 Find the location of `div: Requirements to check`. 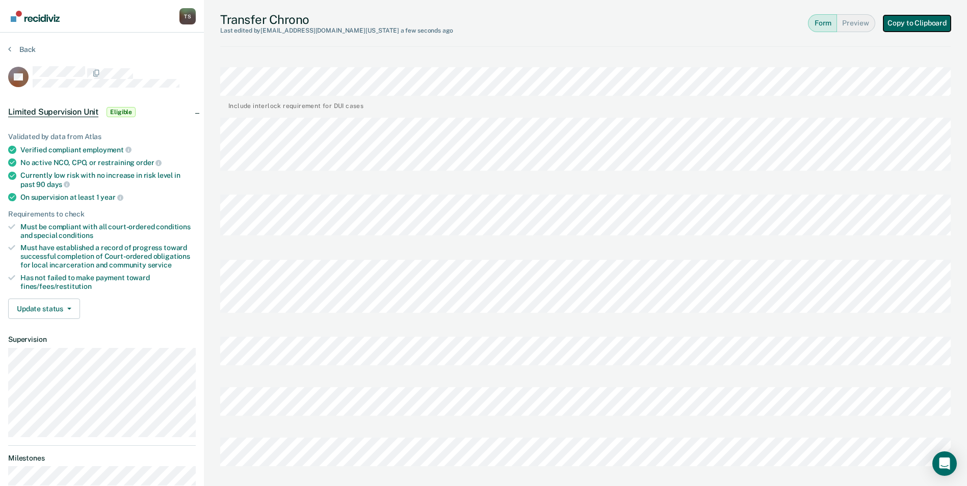

div: Requirements to check is located at coordinates (102, 214).